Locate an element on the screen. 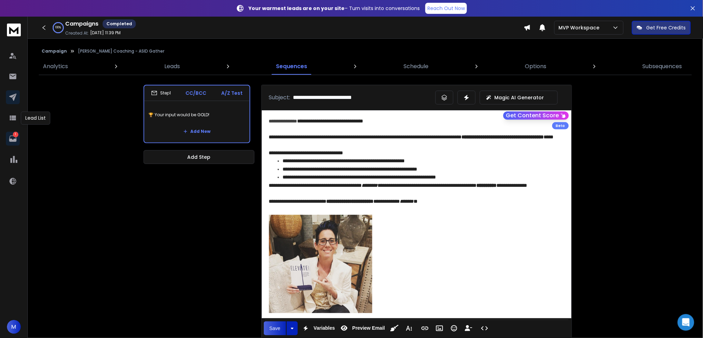 The height and width of the screenshot is (338, 703). button: Magic AI Generator is located at coordinates (518, 98).